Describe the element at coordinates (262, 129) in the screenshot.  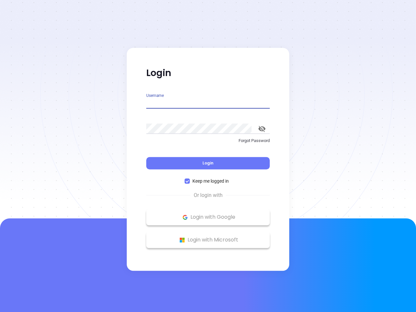
I see `button: toggle password visibility` at that location.